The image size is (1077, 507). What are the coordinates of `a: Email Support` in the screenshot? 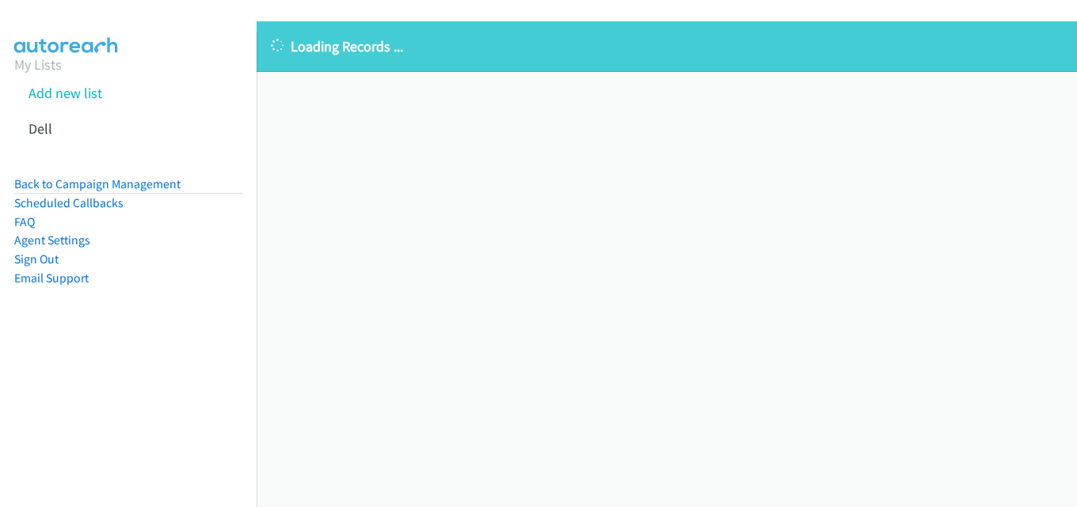 It's located at (51, 278).